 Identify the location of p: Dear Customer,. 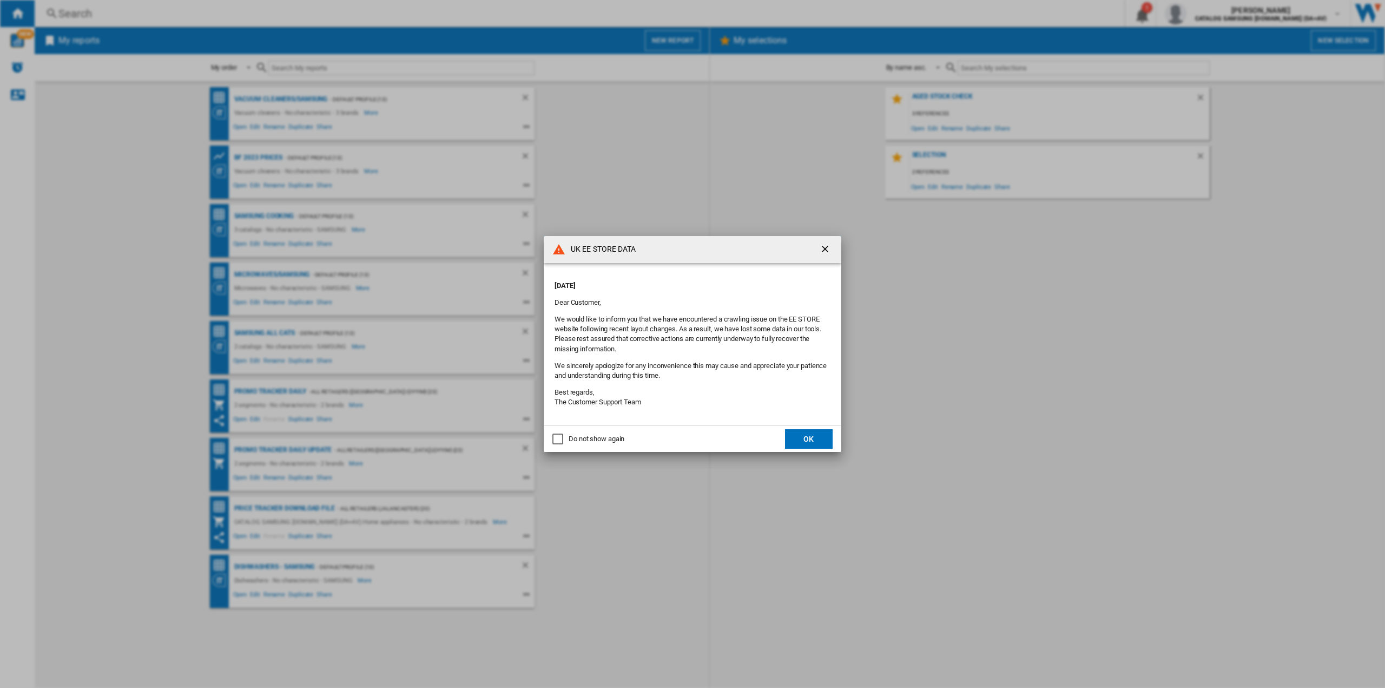
(693, 303).